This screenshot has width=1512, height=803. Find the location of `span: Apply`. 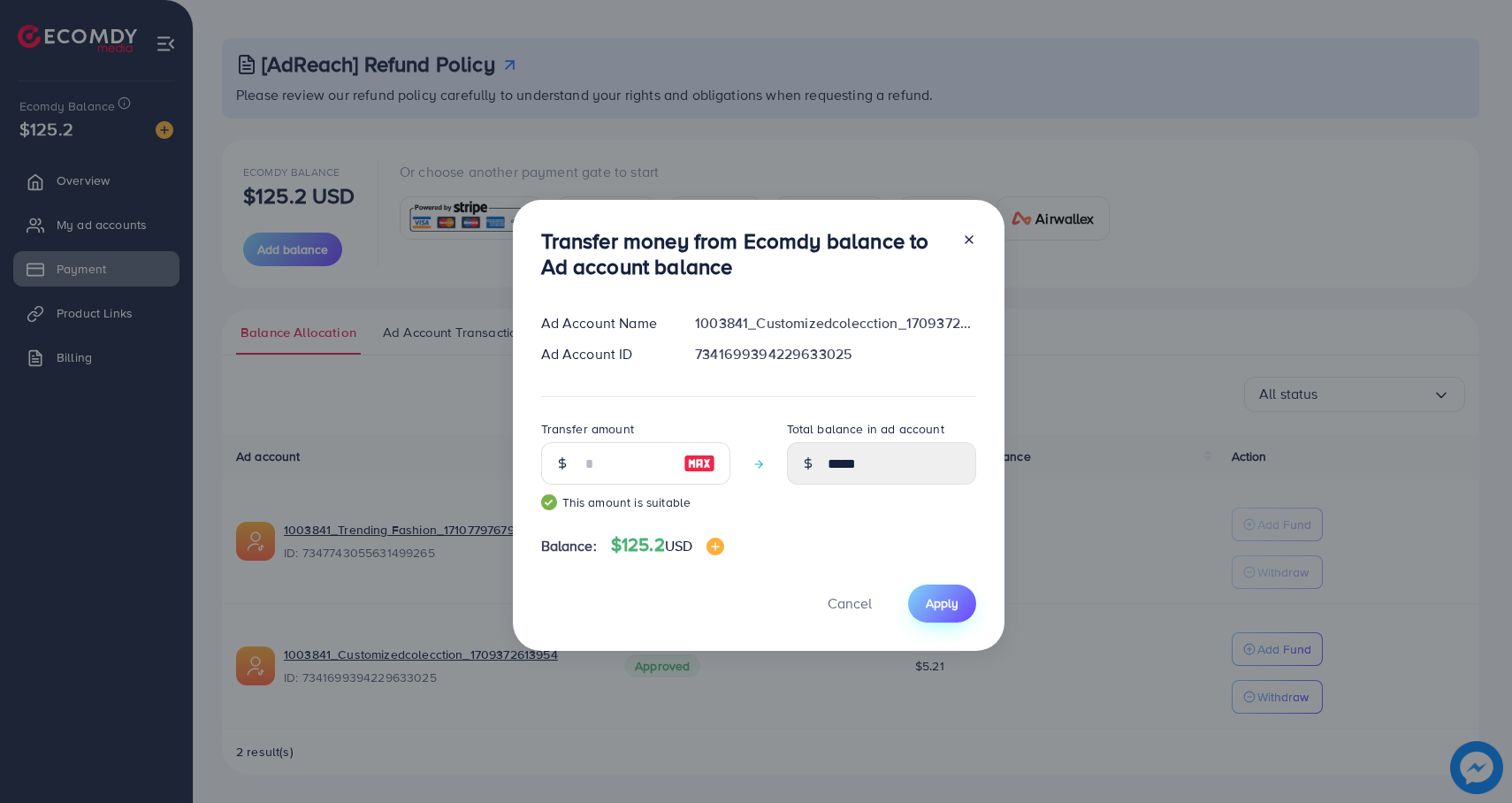

span: Apply is located at coordinates (941, 603).